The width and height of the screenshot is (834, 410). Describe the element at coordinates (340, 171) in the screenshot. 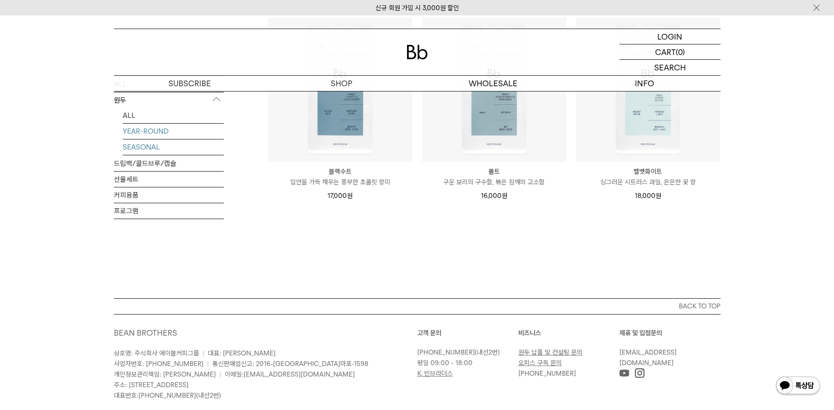

I see `p: 블랙수트` at that location.